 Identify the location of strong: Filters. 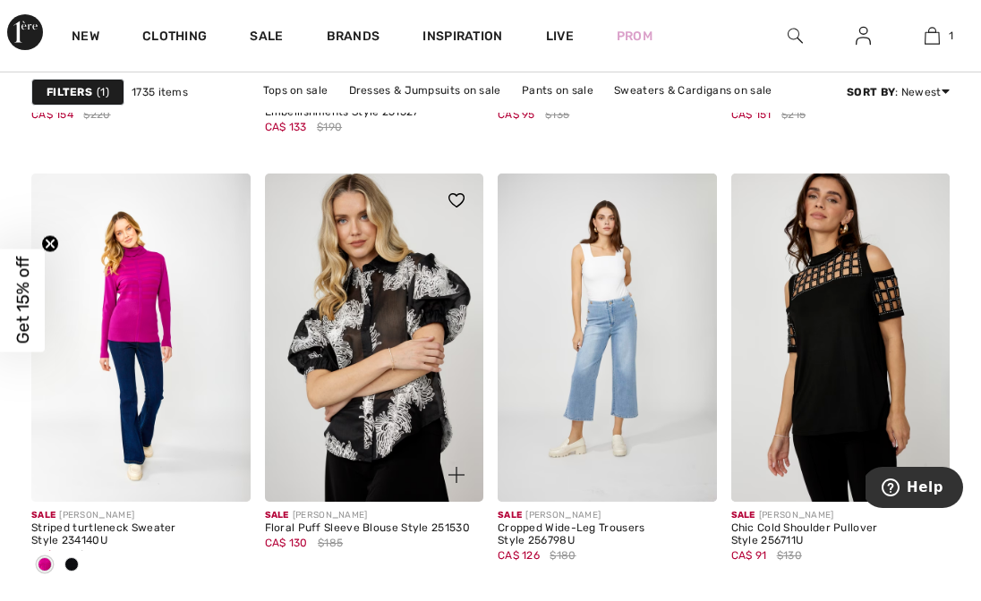
(69, 92).